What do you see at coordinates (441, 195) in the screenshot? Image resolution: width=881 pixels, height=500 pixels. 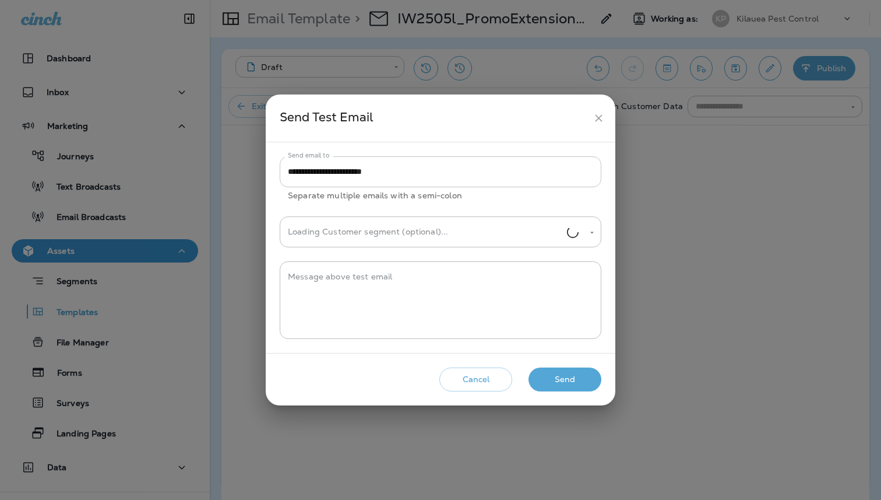 I see `p: Separate multiple emails with a semi-colon` at bounding box center [441, 195].